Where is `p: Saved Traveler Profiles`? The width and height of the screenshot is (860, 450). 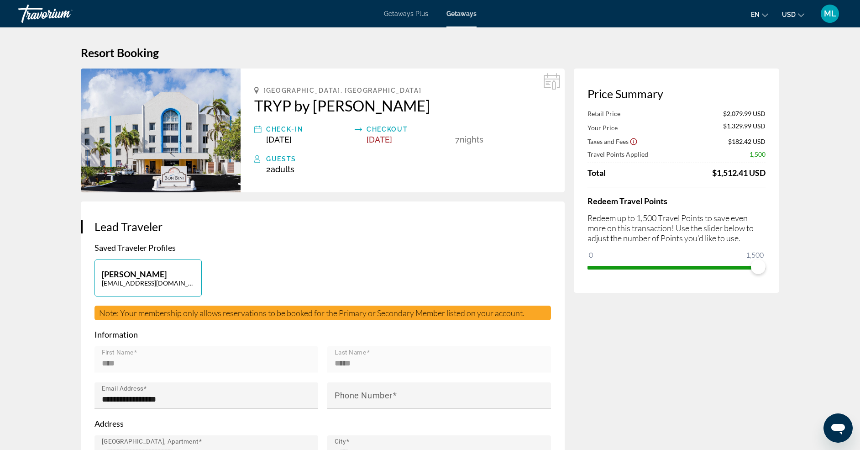 p: Saved Traveler Profiles is located at coordinates (323, 248).